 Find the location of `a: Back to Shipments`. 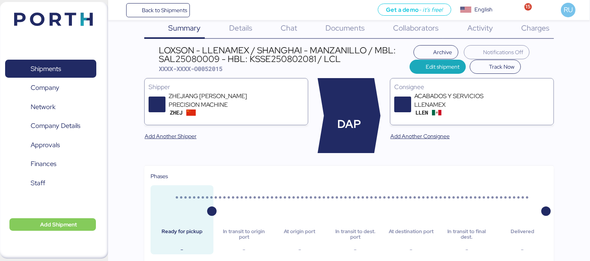

a: Back to Shipments is located at coordinates (158, 10).